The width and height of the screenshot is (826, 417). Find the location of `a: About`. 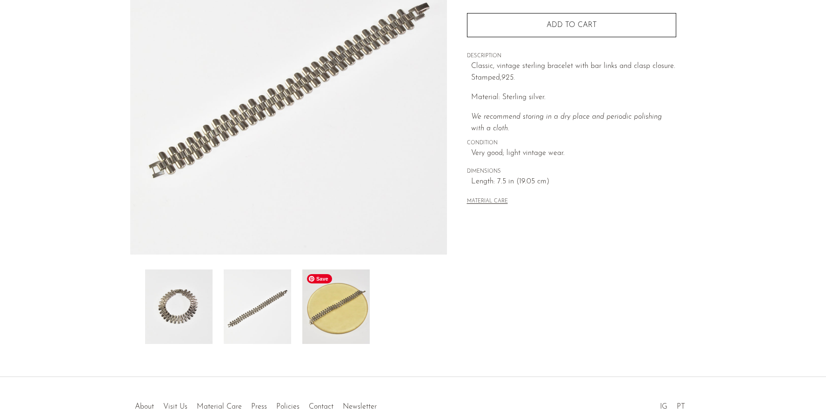

a: About is located at coordinates (144, 407).